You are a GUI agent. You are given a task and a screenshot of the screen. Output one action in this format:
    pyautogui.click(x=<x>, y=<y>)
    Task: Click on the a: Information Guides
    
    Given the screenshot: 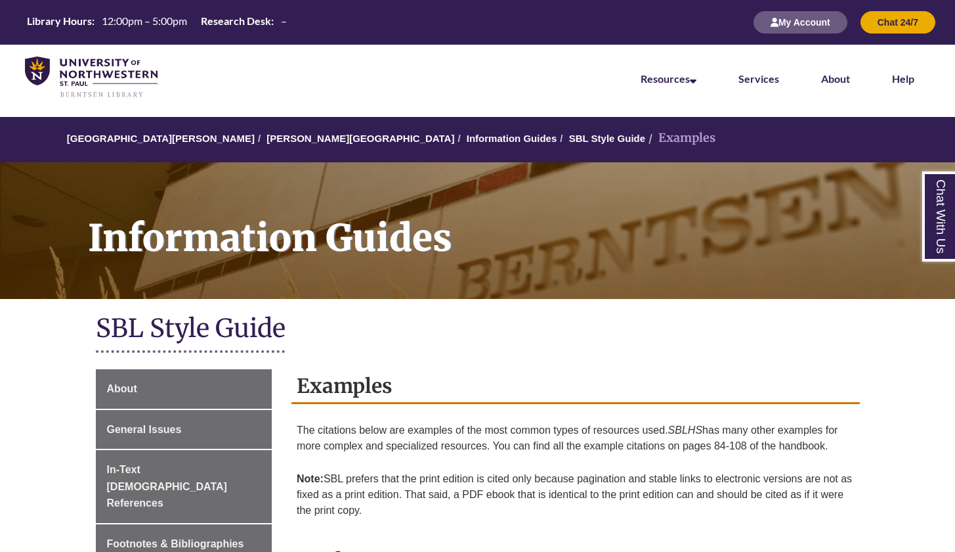 What is the action you would take?
    pyautogui.click(x=512, y=138)
    